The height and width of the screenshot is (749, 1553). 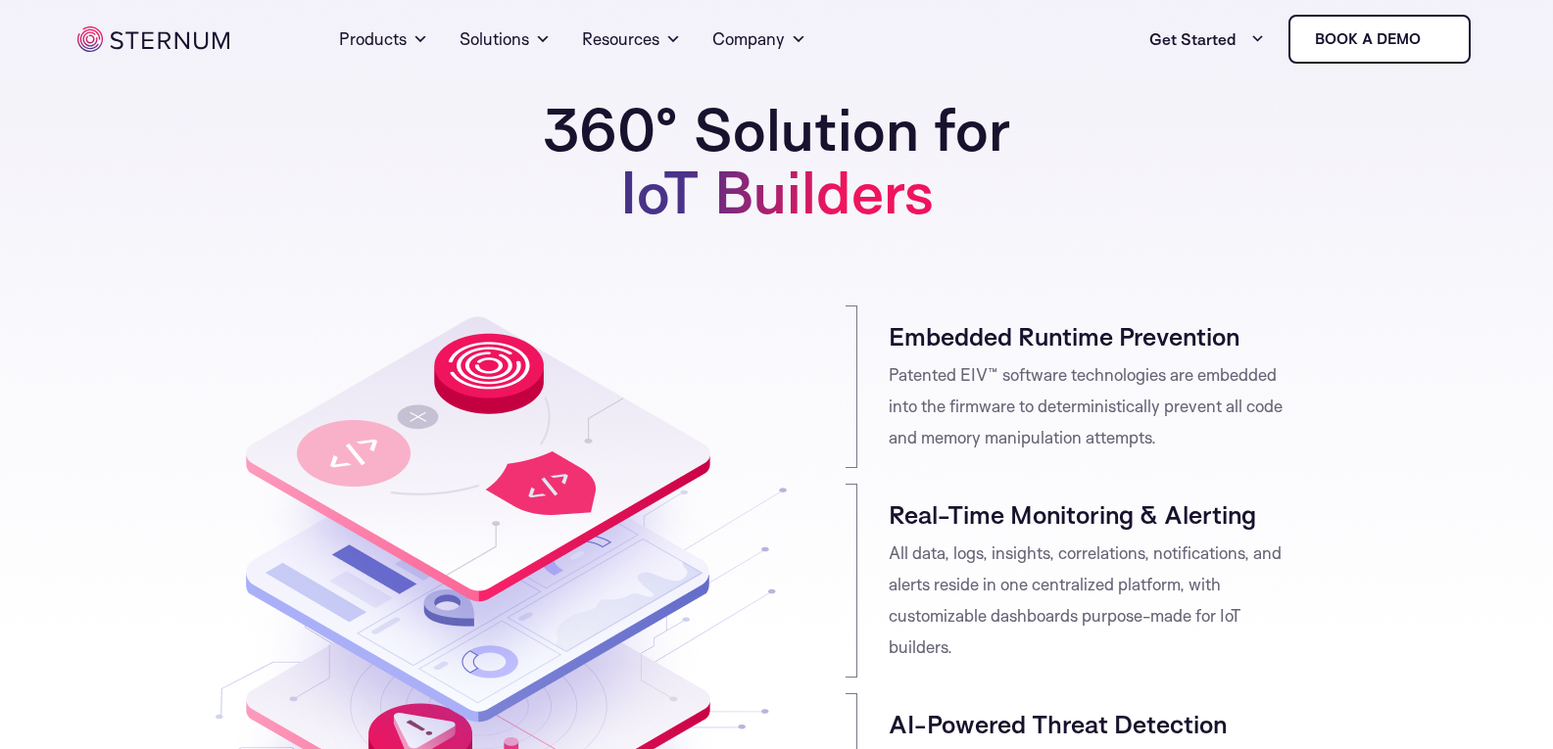 I want to click on h4: Embedded Runtime Prevention, so click(x=1087, y=336).